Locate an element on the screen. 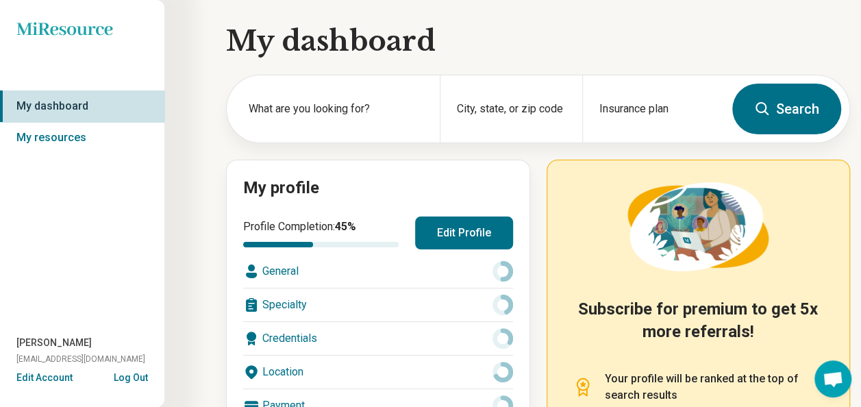 Image resolution: width=861 pixels, height=407 pixels. h2: Subscribe for premium to get 5x more referrals! is located at coordinates (698, 326).